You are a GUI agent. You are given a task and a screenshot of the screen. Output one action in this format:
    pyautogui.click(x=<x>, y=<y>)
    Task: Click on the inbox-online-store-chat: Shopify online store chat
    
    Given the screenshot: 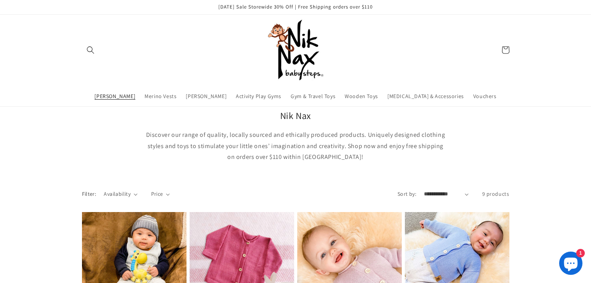 What is the action you would take?
    pyautogui.click(x=570, y=264)
    